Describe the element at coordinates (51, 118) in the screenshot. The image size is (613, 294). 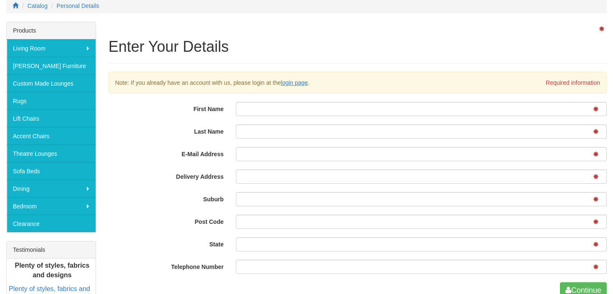
I see `a: Lift Chairs` at that location.